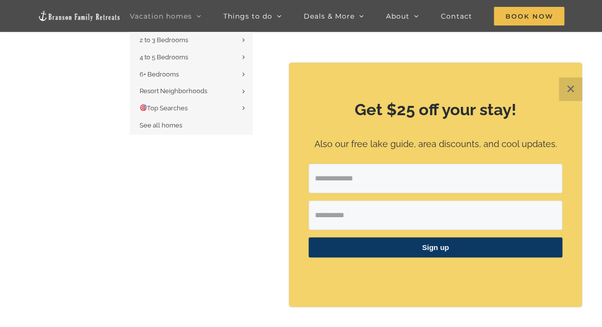 This screenshot has height=327, width=602. What do you see at coordinates (79, 16) in the screenshot?
I see `img: Branson Family Retreats Logo` at bounding box center [79, 16].